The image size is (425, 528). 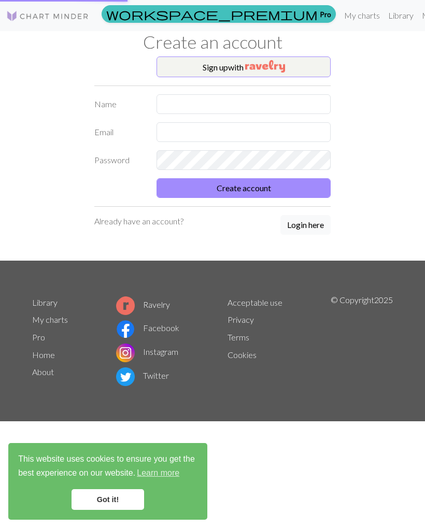 I want to click on a: Instagram, so click(x=147, y=351).